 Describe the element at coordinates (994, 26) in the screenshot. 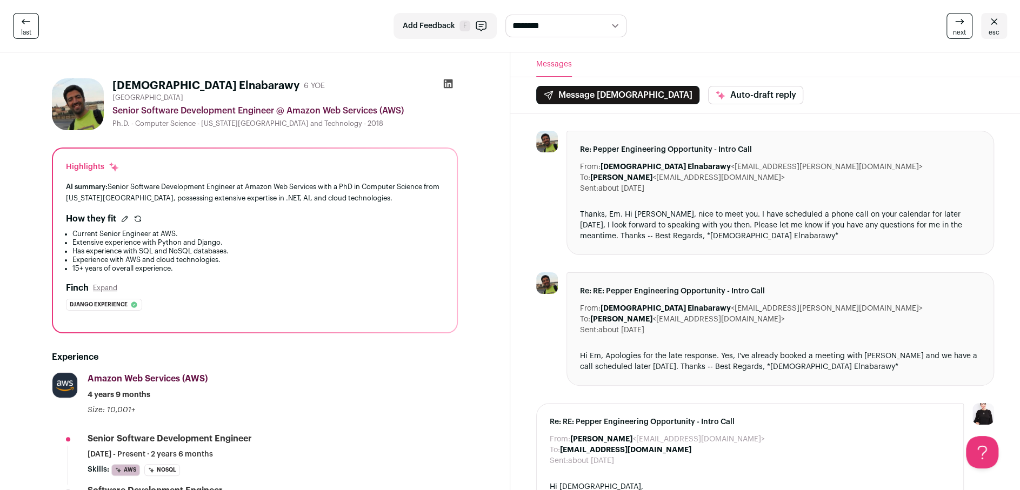

I see `a: esc` at that location.